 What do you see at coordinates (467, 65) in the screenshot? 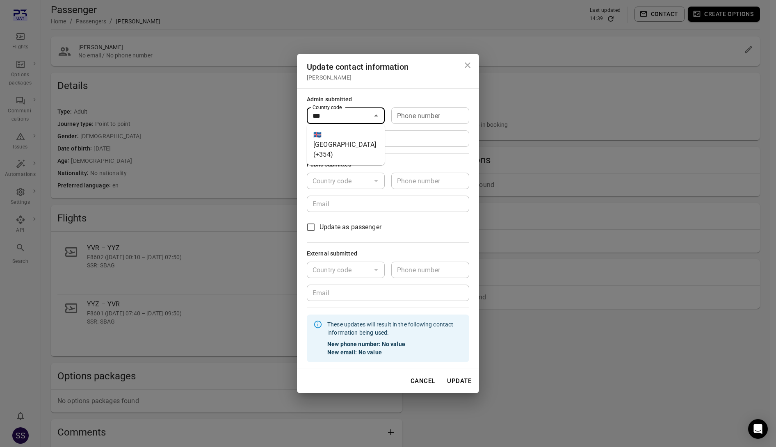
I see `button: Close dialog` at bounding box center [467, 65].